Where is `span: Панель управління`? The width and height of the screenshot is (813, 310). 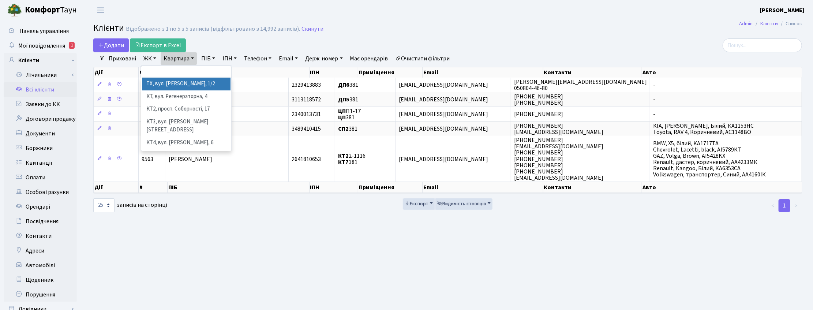
span: Панель управління is located at coordinates (44, 31).